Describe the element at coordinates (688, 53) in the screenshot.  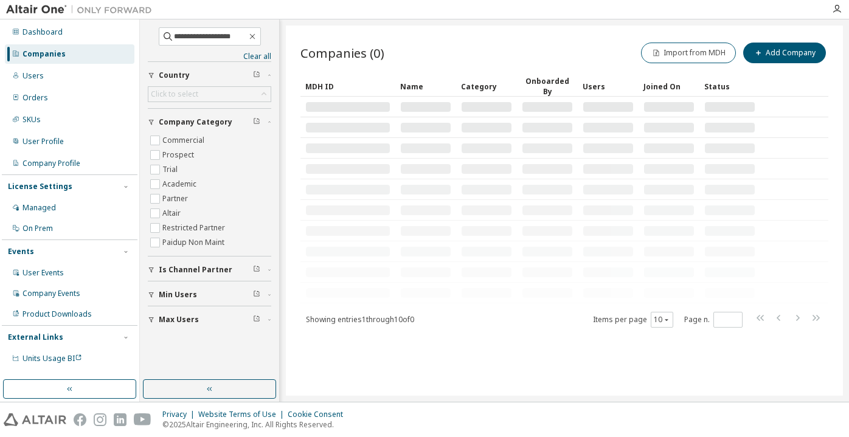
I see `button: Import from MDH` at that location.